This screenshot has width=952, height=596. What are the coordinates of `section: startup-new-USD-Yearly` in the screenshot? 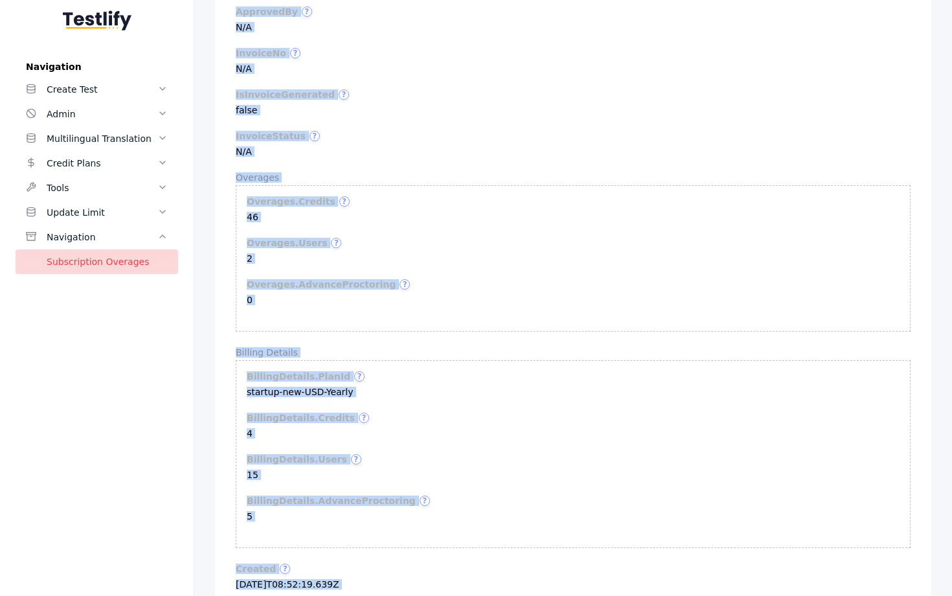 It's located at (573, 384).